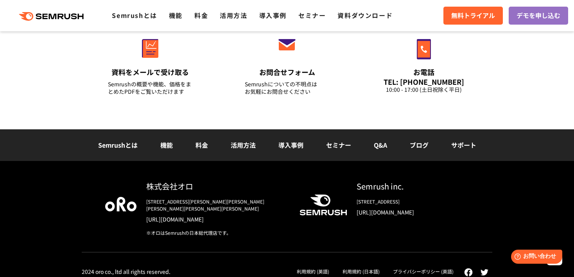 The height and width of the screenshot is (277, 574). Describe the element at coordinates (35, 10) in the screenshot. I see `span: お問い合わせ` at that location.